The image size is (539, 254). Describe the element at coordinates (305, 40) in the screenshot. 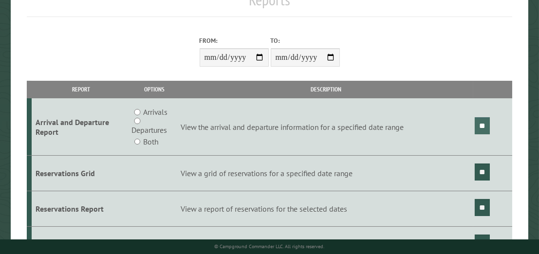

I see `label: To:` at that location.